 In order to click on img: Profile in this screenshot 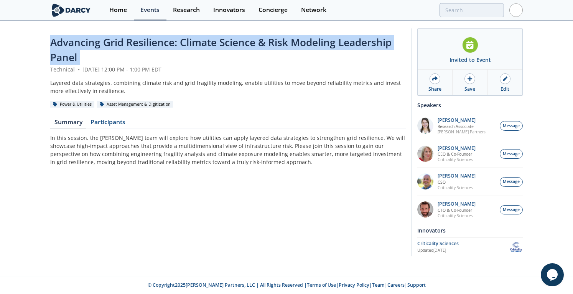, I will do `click(516, 10)`.